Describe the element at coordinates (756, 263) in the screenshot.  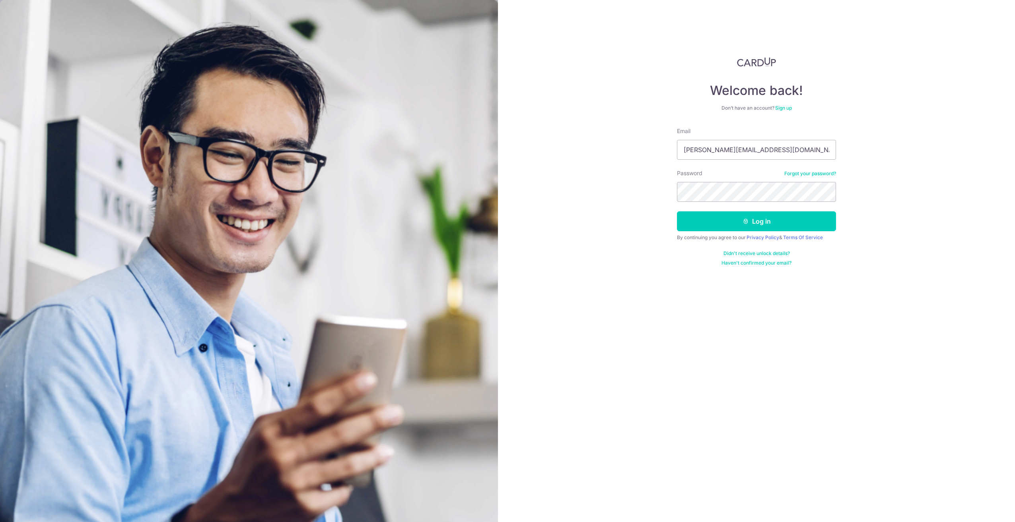
I see `a: Haven't confirmed your email?` at that location.